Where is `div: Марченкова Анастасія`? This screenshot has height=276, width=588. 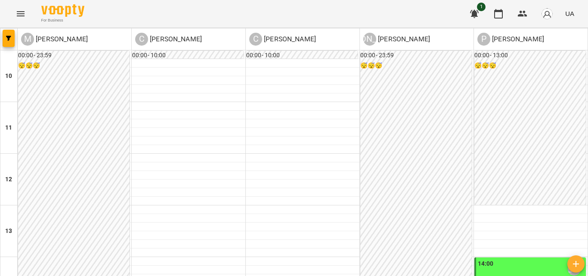 div: Марченкова Анастасія is located at coordinates (54, 39).